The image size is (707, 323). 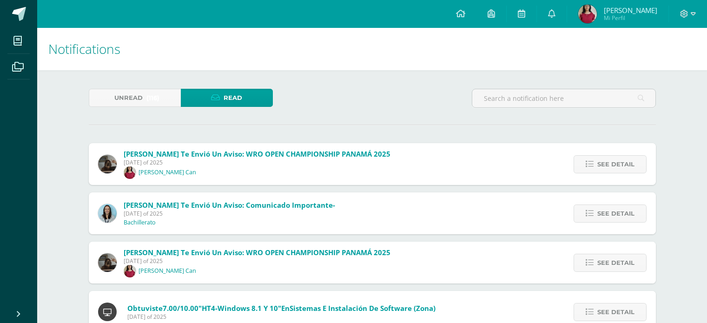 I want to click on input: Search a notification here, so click(x=564, y=98).